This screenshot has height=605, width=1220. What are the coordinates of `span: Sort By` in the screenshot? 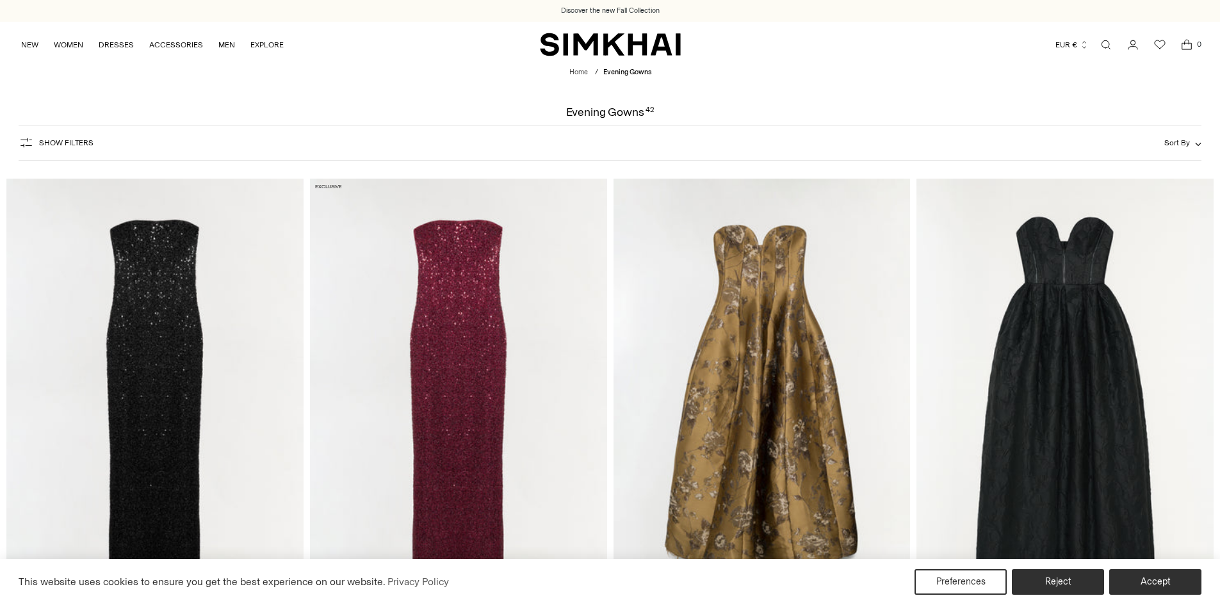 It's located at (1177, 143).